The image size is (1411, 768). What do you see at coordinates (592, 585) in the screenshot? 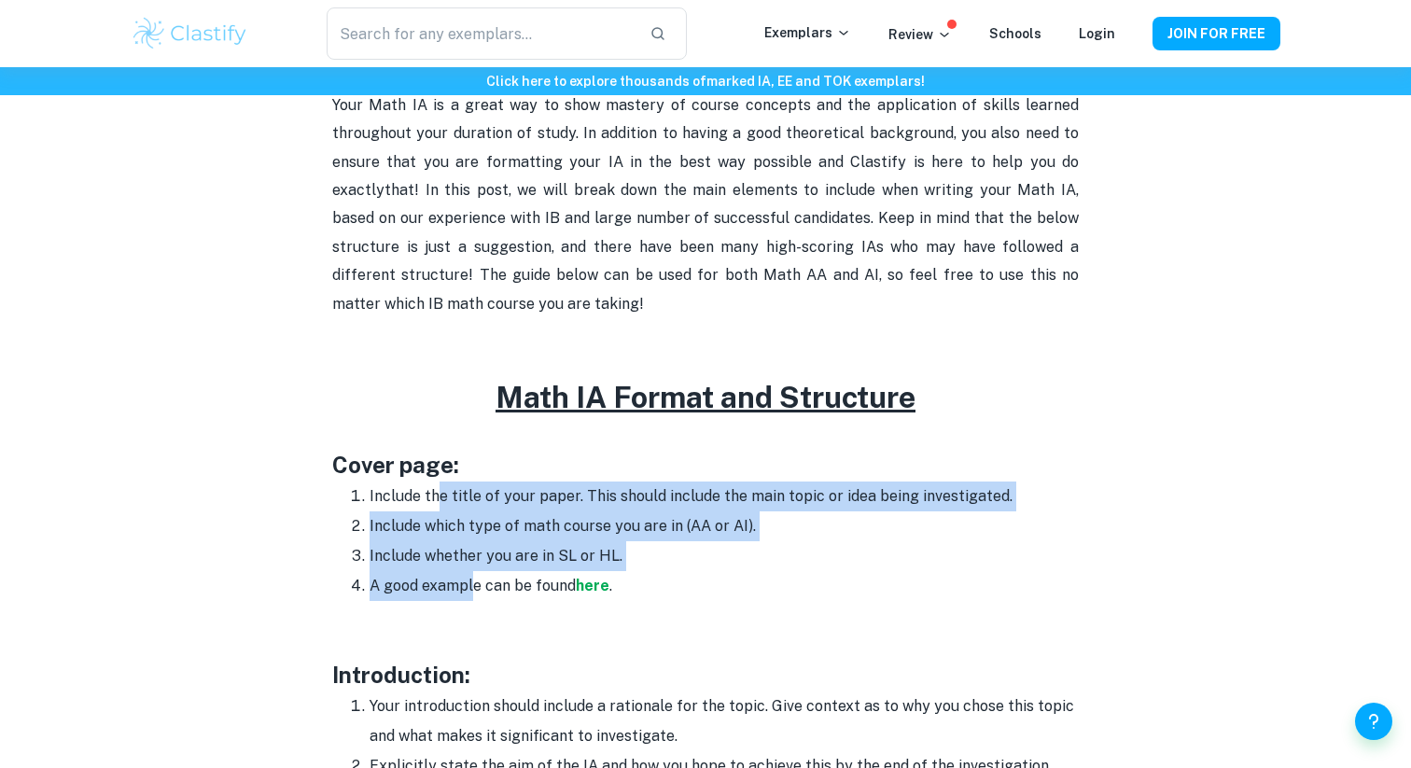
I see `a: here` at bounding box center [592, 585].